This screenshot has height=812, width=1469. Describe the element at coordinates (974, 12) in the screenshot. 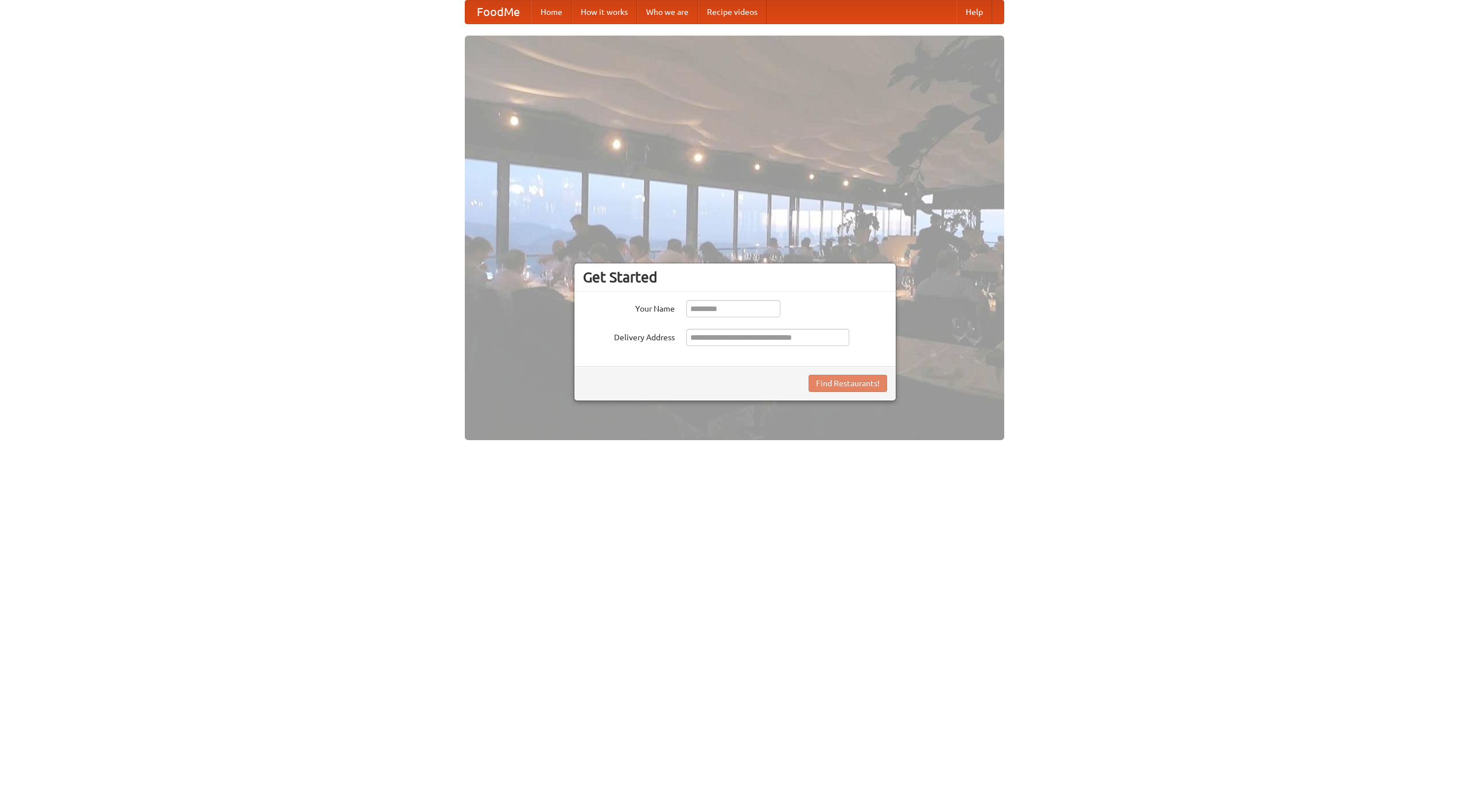

I see `a: Help` at that location.